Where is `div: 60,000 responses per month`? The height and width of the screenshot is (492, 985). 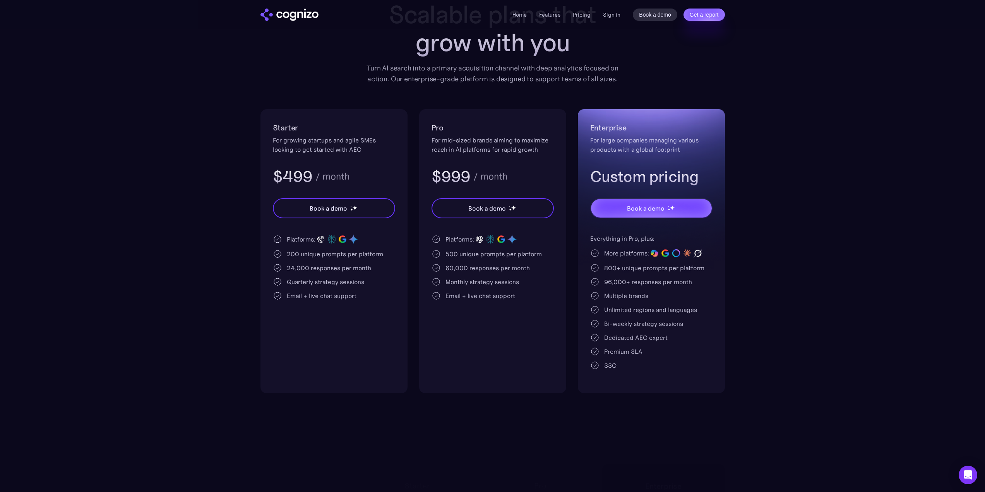
div: 60,000 responses per month is located at coordinates (488, 268).